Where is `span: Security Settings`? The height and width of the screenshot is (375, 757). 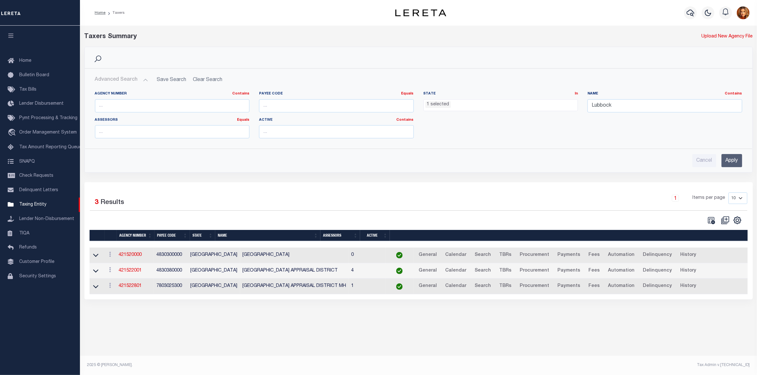
span: Security Settings is located at coordinates (37, 276).